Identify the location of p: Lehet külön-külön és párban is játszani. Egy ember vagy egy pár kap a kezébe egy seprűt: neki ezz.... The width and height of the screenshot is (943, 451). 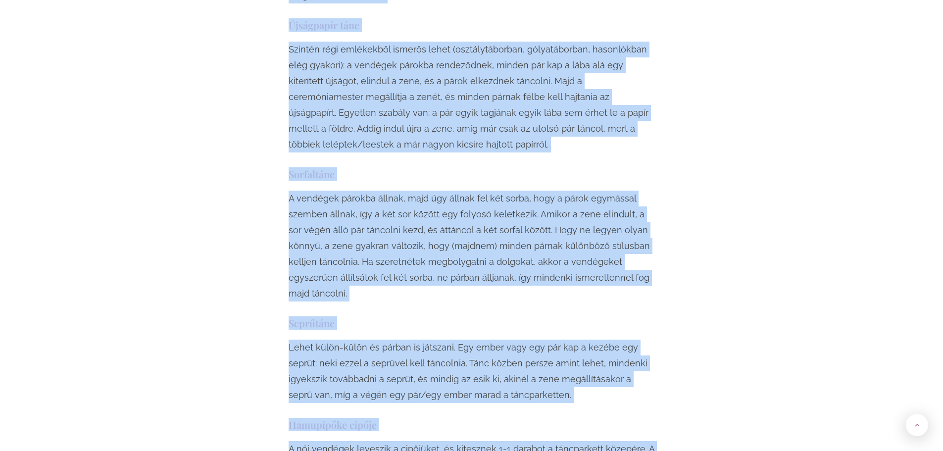
(472, 371).